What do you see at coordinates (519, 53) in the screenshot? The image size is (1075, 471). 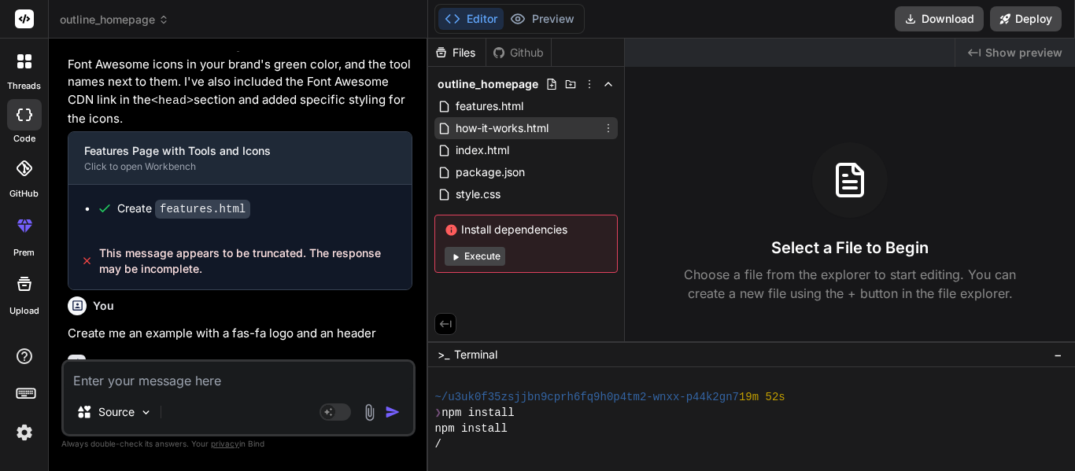 I see `div: Github` at bounding box center [519, 53].